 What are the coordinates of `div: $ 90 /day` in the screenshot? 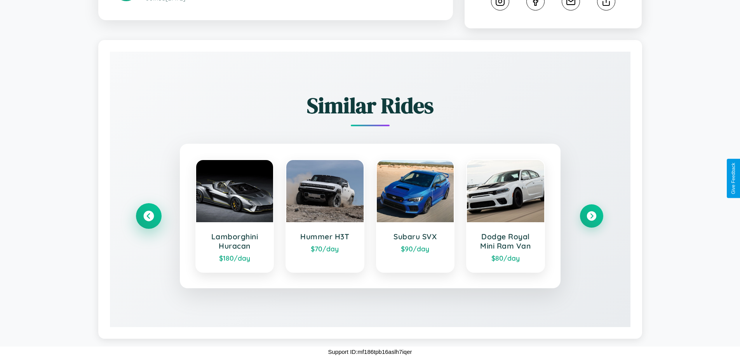 It's located at (415, 249).